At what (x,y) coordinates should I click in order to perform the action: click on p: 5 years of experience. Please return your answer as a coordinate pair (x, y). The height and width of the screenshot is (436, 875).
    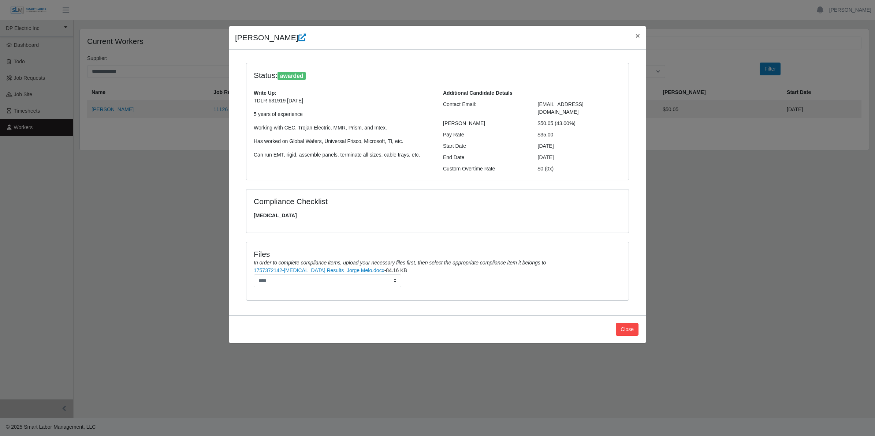
    Looking at the image, I should click on (343, 114).